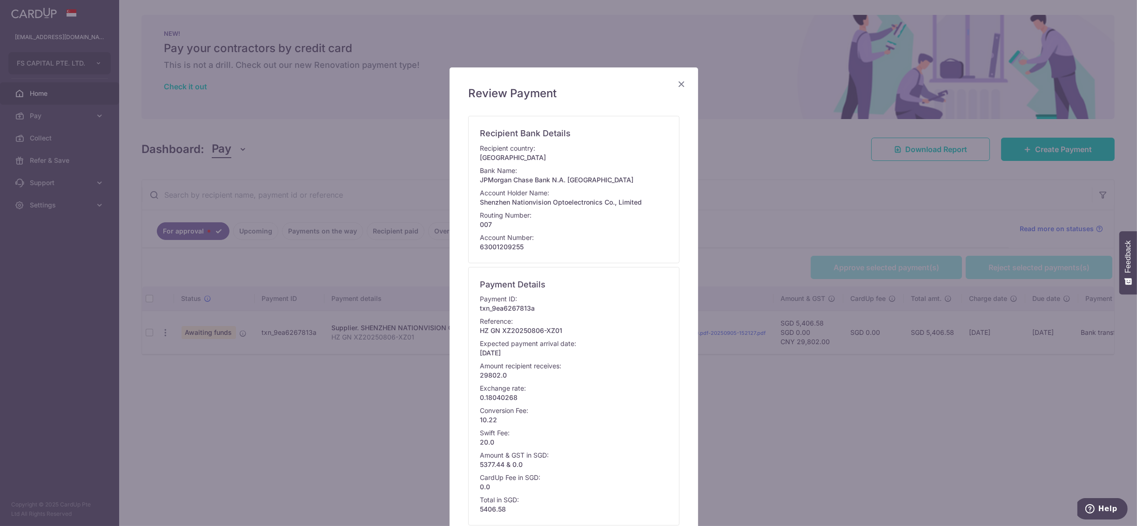 The height and width of the screenshot is (526, 1137). What do you see at coordinates (499, 500) in the screenshot?
I see `p: Total in SGD:` at bounding box center [499, 500].